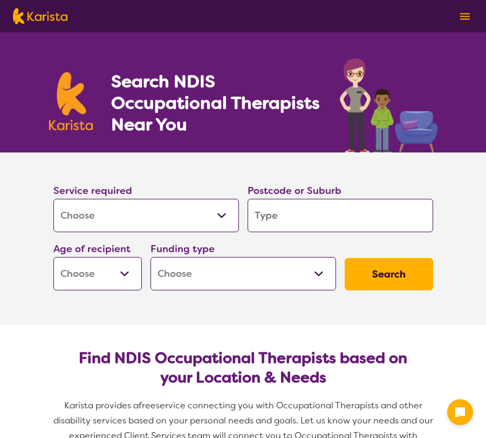 This screenshot has height=438, width=486. What do you see at coordinates (147, 405) in the screenshot?
I see `span: free` at bounding box center [147, 405].